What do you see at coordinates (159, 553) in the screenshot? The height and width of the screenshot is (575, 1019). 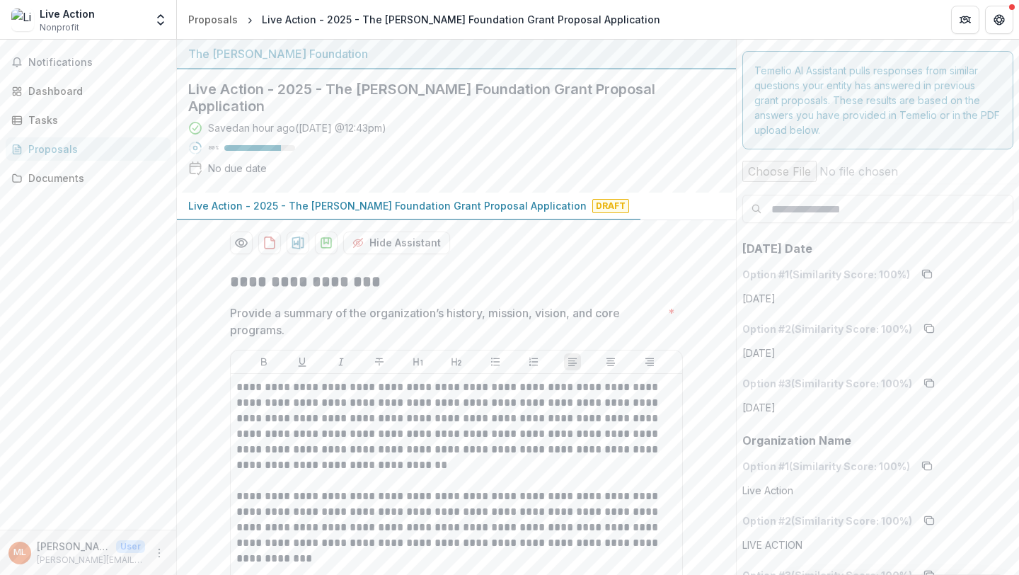 I see `button: More` at bounding box center [159, 553].